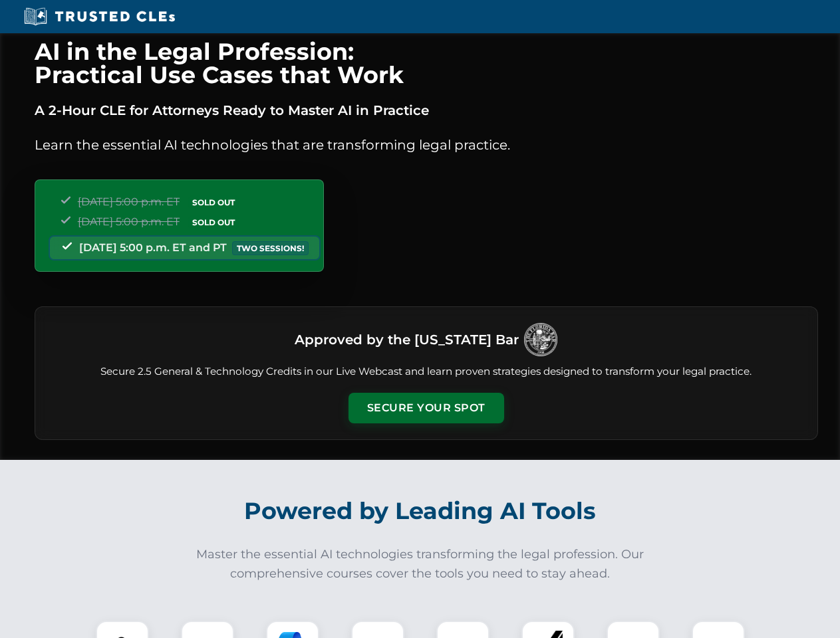 This screenshot has height=638, width=840. What do you see at coordinates (426, 408) in the screenshot?
I see `button: Secure Your Spot` at bounding box center [426, 408].